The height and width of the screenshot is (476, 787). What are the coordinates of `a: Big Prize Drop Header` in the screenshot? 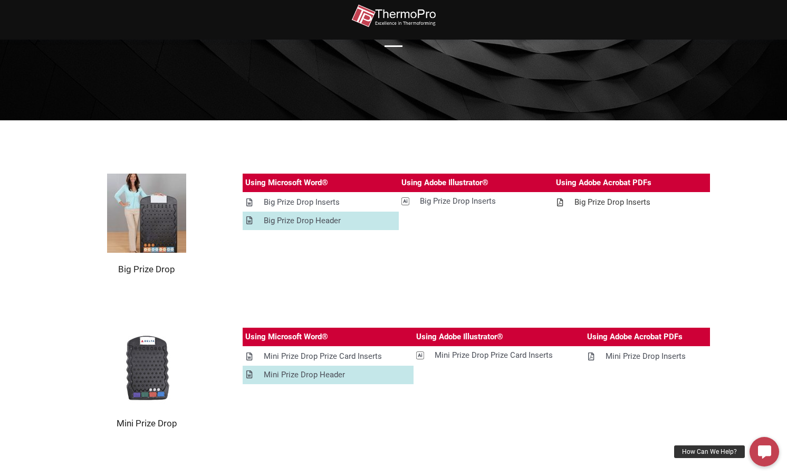 It's located at (321, 220).